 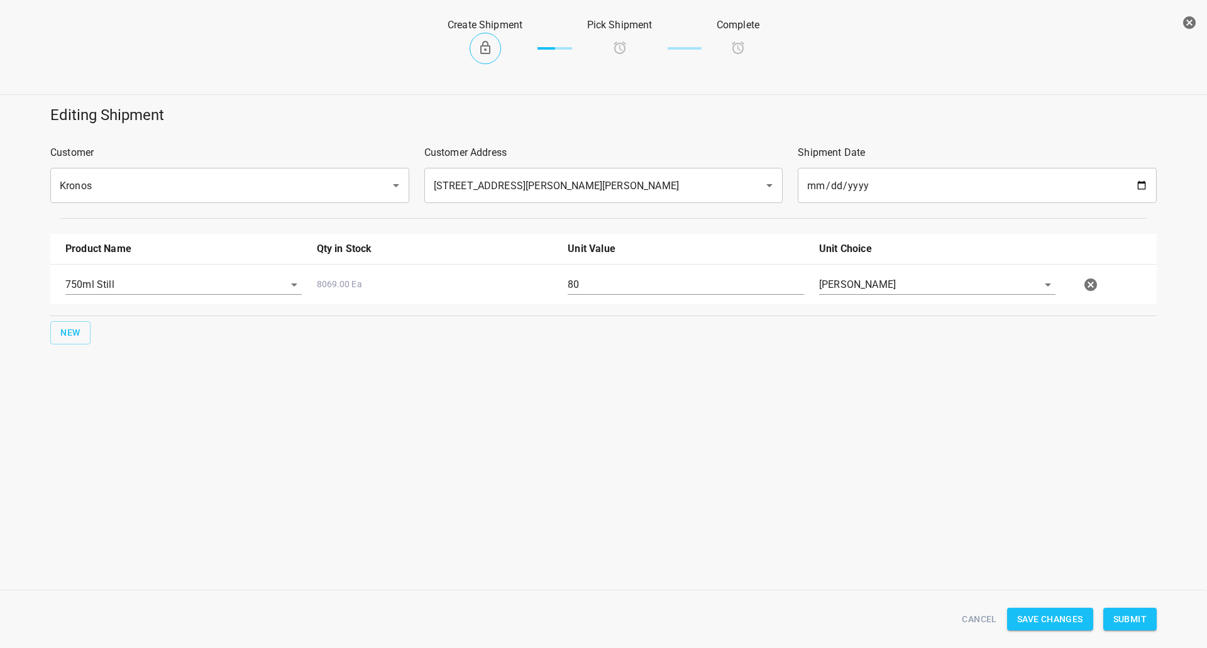 What do you see at coordinates (604, 115) in the screenshot?
I see `h5: Editing Shipment` at bounding box center [604, 115].